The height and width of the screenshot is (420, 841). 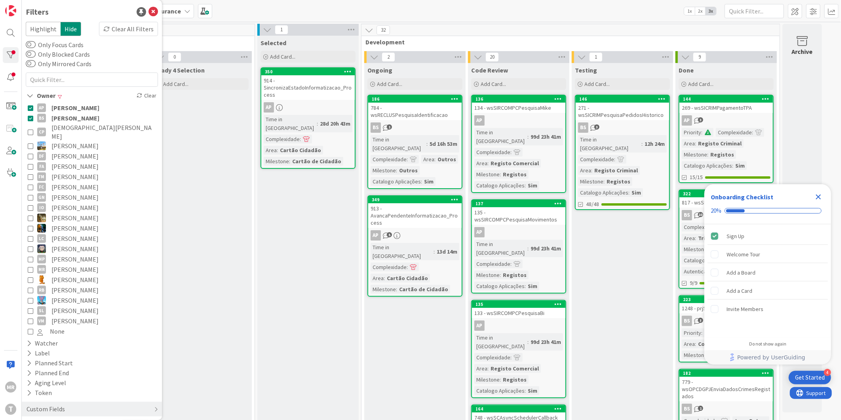 What do you see at coordinates (30, 45) in the screenshot?
I see `button: Only Focus Cards` at bounding box center [30, 45].